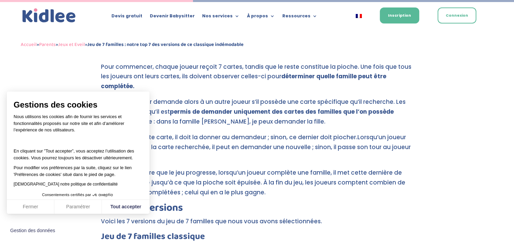 This screenshot has height=241, width=514. I want to click on a: Parents, so click(47, 45).